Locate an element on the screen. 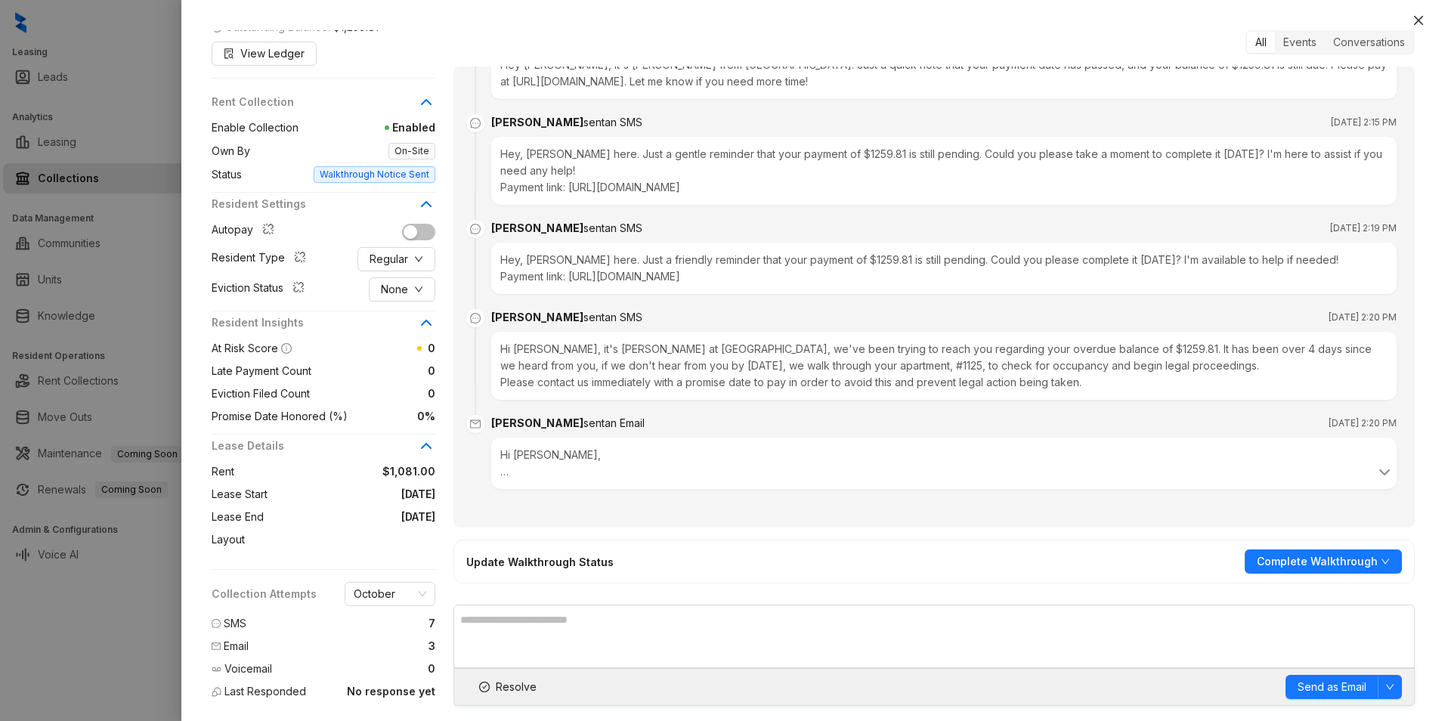  span: Status is located at coordinates (227, 175).